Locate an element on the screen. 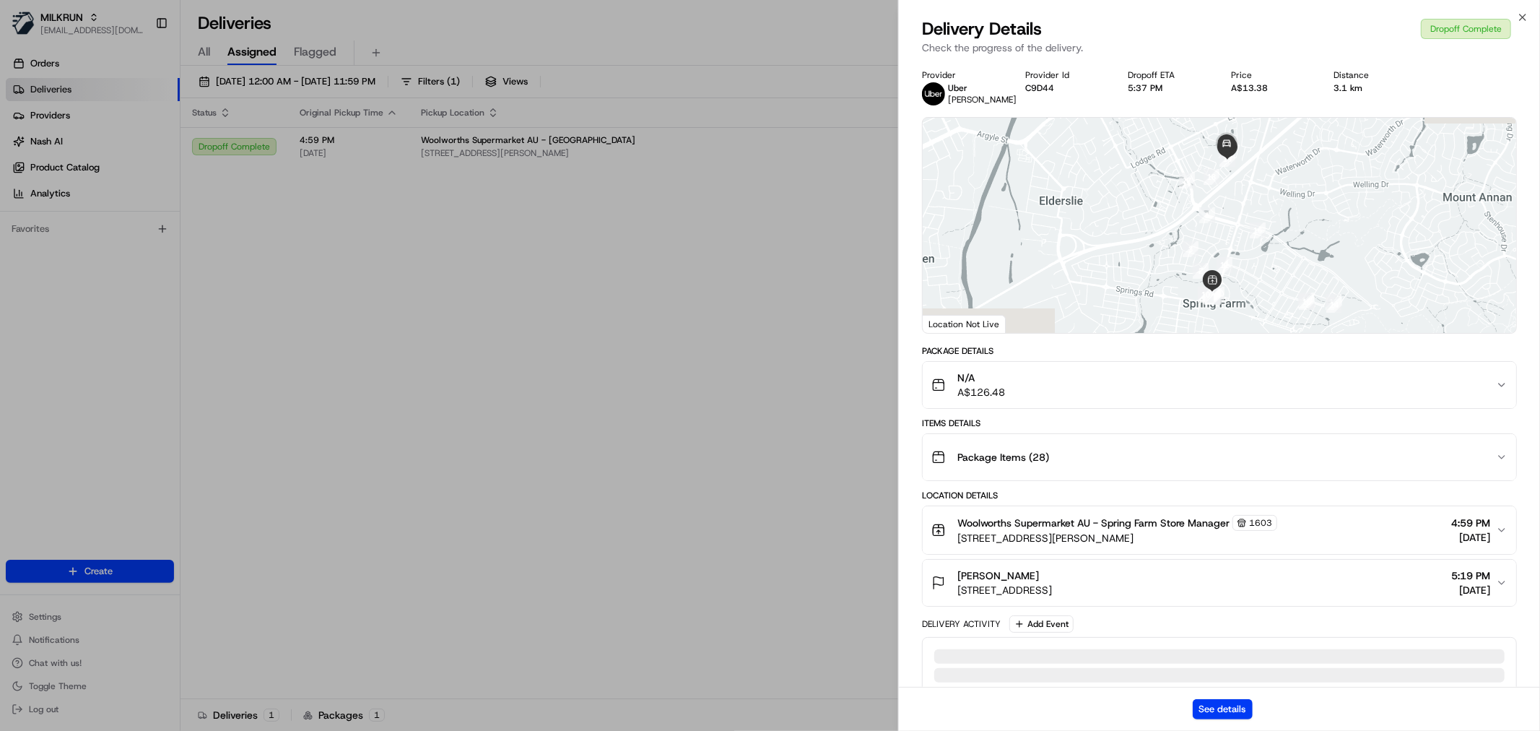 The height and width of the screenshot is (731, 1540). div: Price is located at coordinates (1270, 75).